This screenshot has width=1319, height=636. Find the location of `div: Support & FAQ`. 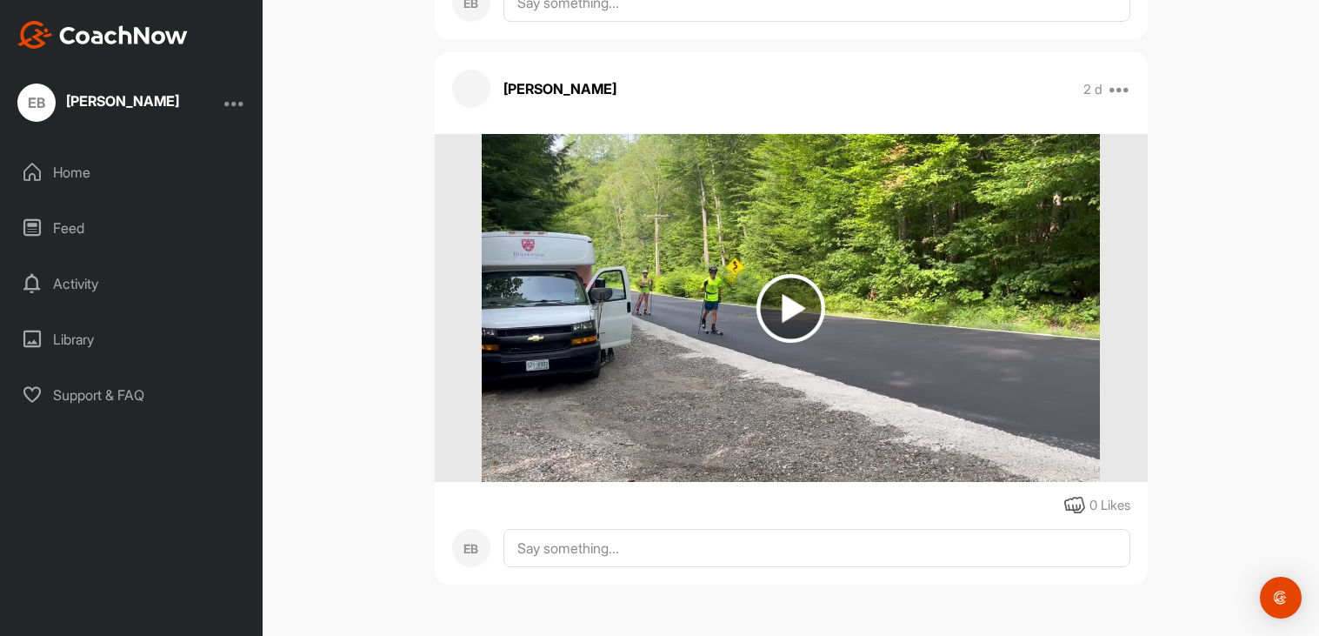

div: Support & FAQ is located at coordinates (132, 395).